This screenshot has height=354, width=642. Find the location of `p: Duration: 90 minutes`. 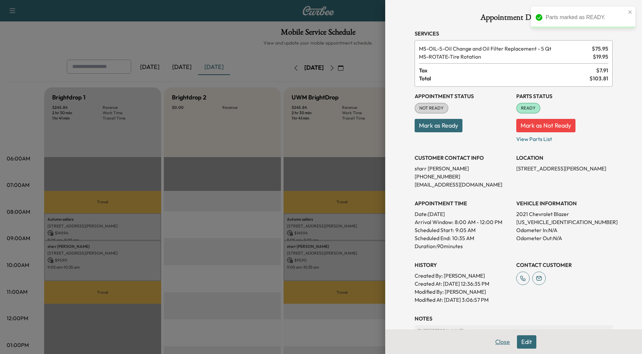

p: Duration: 90 minutes is located at coordinates (463, 246).